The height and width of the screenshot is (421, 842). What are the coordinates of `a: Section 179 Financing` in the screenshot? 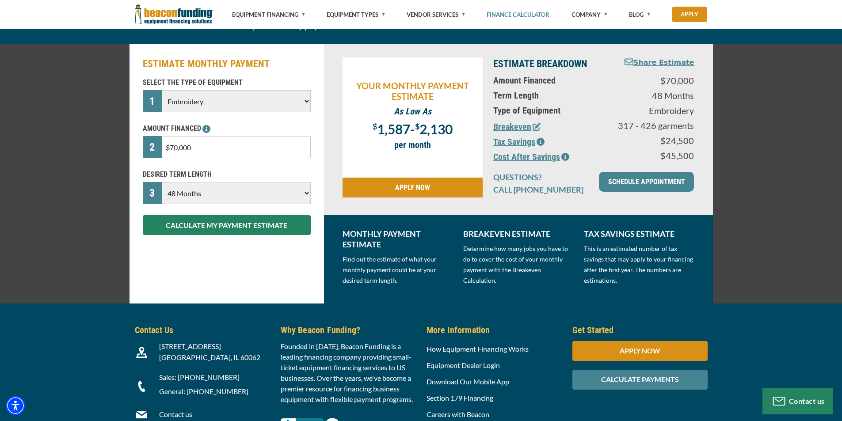 It's located at (460, 398).